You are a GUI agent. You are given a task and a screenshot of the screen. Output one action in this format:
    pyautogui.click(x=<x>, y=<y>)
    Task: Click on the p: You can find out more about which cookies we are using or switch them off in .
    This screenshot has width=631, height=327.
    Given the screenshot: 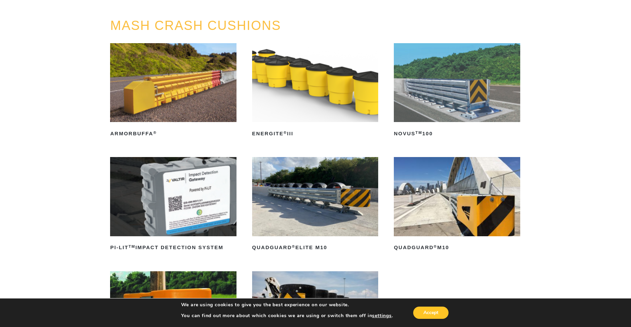 What is the action you would take?
    pyautogui.click(x=287, y=315)
    